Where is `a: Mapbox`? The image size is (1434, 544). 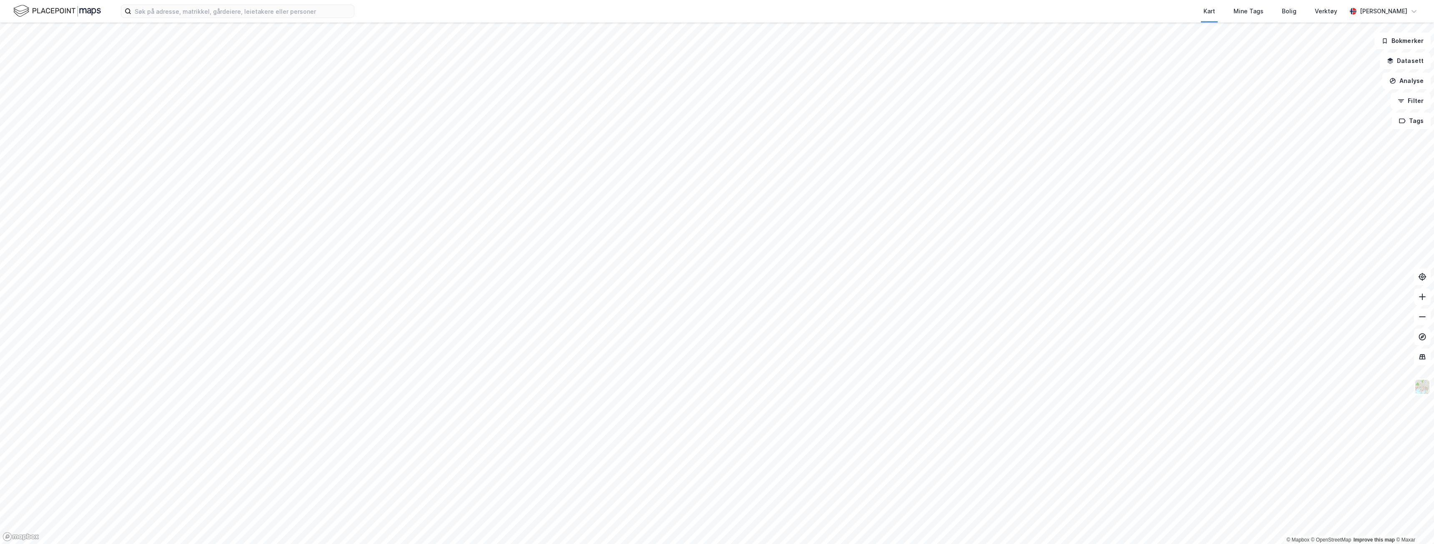
a: Mapbox is located at coordinates (1298, 540).